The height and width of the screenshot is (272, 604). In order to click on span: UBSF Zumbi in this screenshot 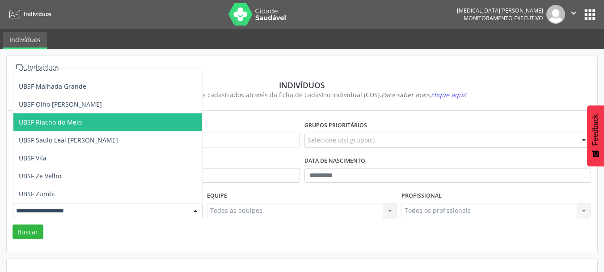, I will do `click(37, 193)`.